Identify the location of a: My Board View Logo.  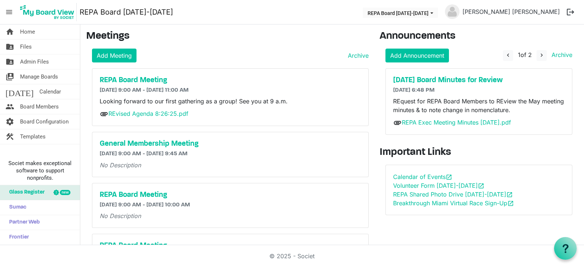
(49, 12).